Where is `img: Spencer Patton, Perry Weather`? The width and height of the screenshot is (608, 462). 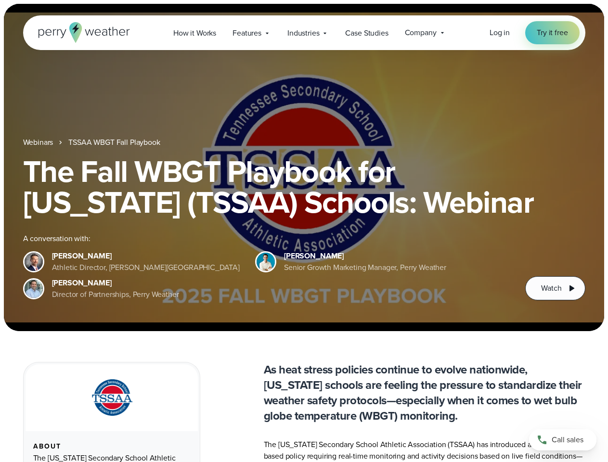
img: Spencer Patton, Perry Weather is located at coordinates (266, 262).